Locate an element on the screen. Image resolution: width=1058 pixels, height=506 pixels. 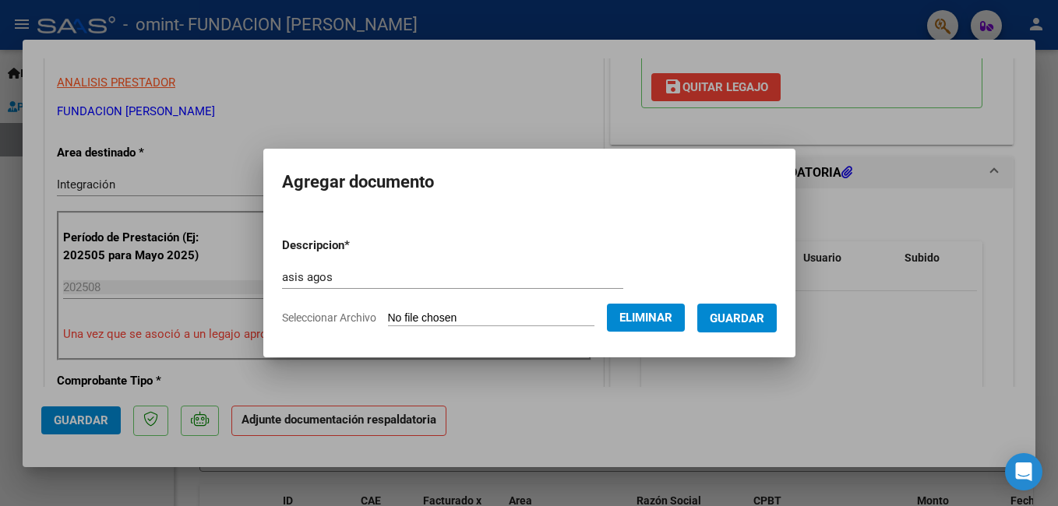
p: Descripcion is located at coordinates (356, 245).